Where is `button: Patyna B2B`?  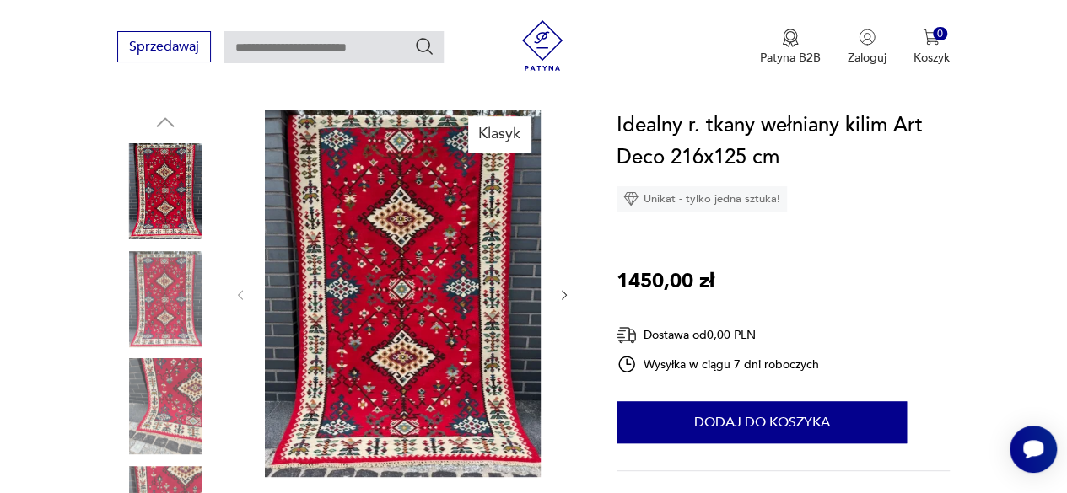
button: Patyna B2B is located at coordinates (790, 47).